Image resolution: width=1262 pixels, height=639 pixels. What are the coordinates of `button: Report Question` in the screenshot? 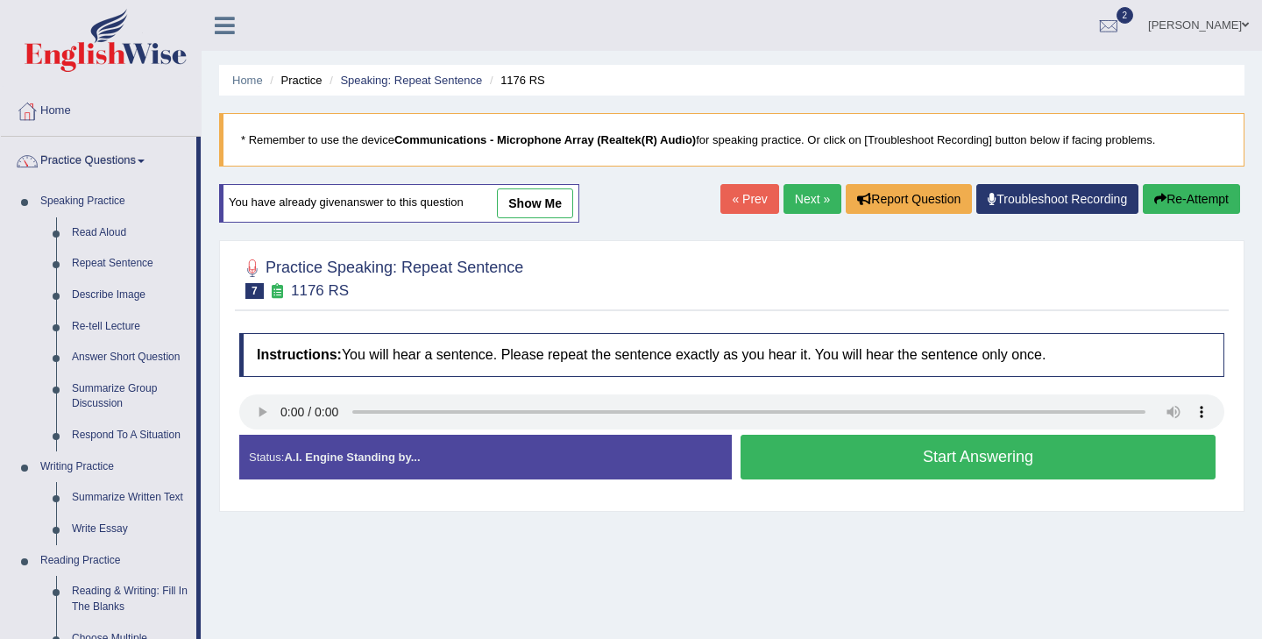 It's located at (909, 199).